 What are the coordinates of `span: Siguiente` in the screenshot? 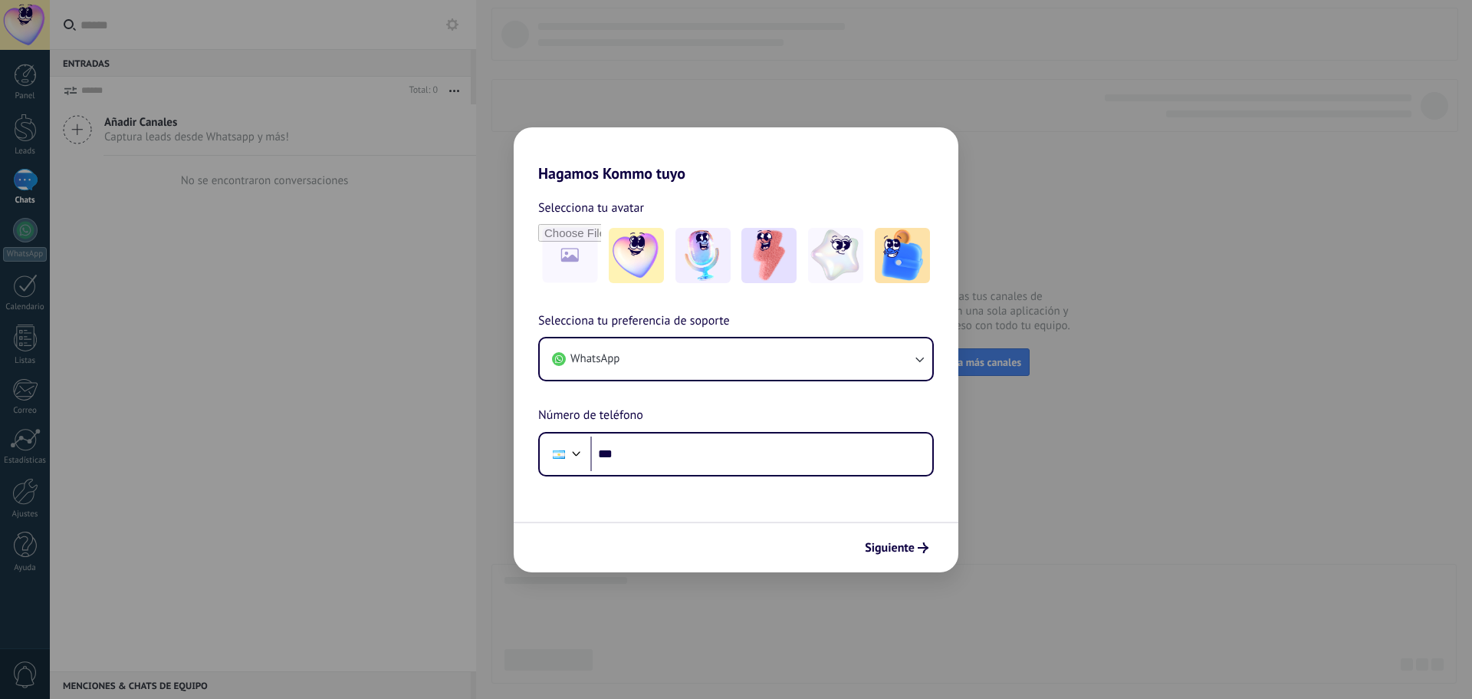 It's located at (890, 548).